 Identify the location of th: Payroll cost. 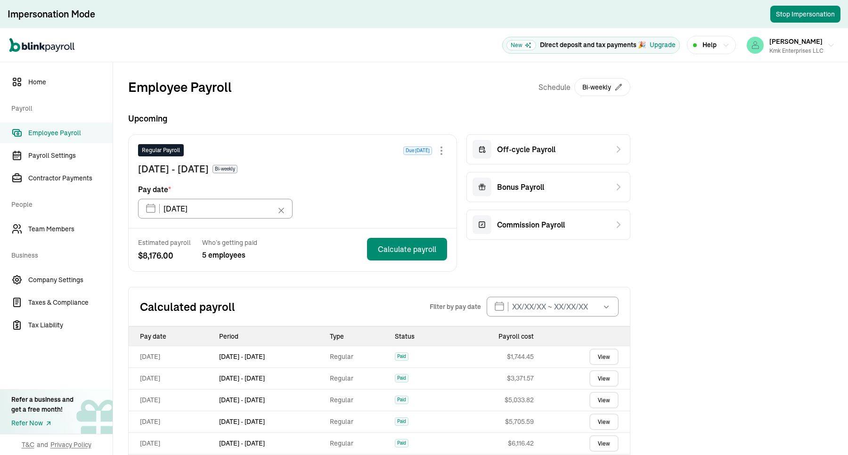
(493, 337).